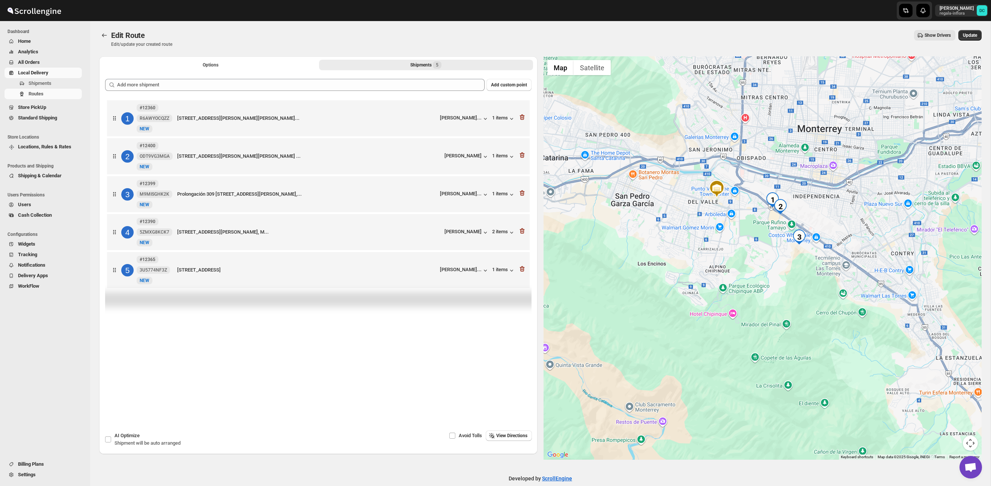 The height and width of the screenshot is (486, 991). Describe the element at coordinates (43, 475) in the screenshot. I see `button: Settings` at that location.